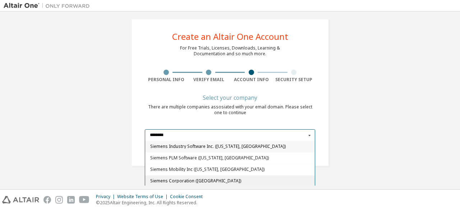 This screenshot has height=210, width=460. Describe the element at coordinates (84, 200) in the screenshot. I see `img: youtube.svg` at that location.